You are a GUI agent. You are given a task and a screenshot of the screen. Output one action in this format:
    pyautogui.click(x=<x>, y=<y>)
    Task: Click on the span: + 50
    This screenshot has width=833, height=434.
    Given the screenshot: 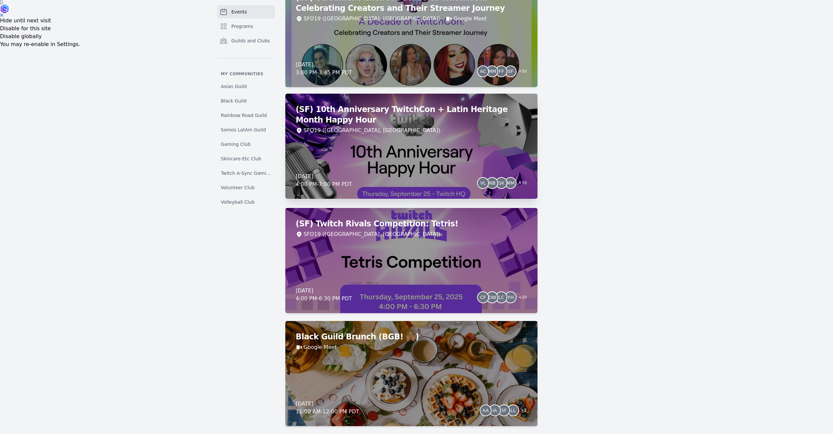 What is the action you would take?
    pyautogui.click(x=521, y=72)
    